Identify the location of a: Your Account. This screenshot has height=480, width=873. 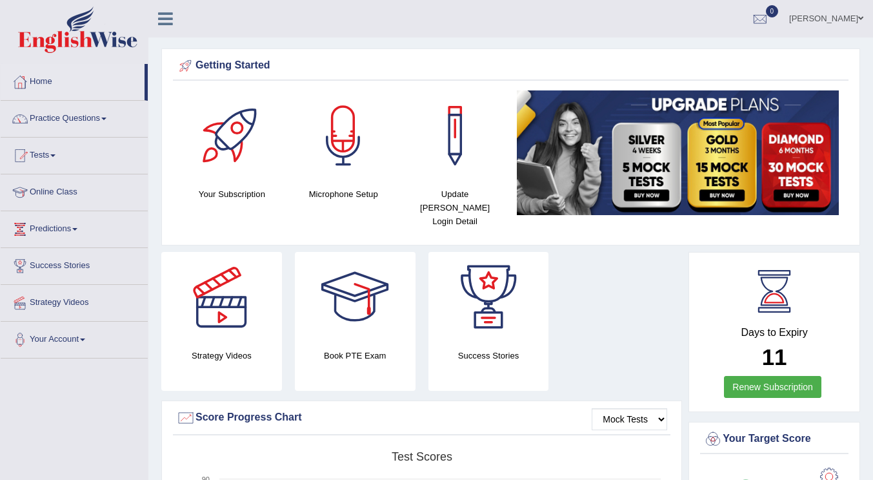
(74, 338).